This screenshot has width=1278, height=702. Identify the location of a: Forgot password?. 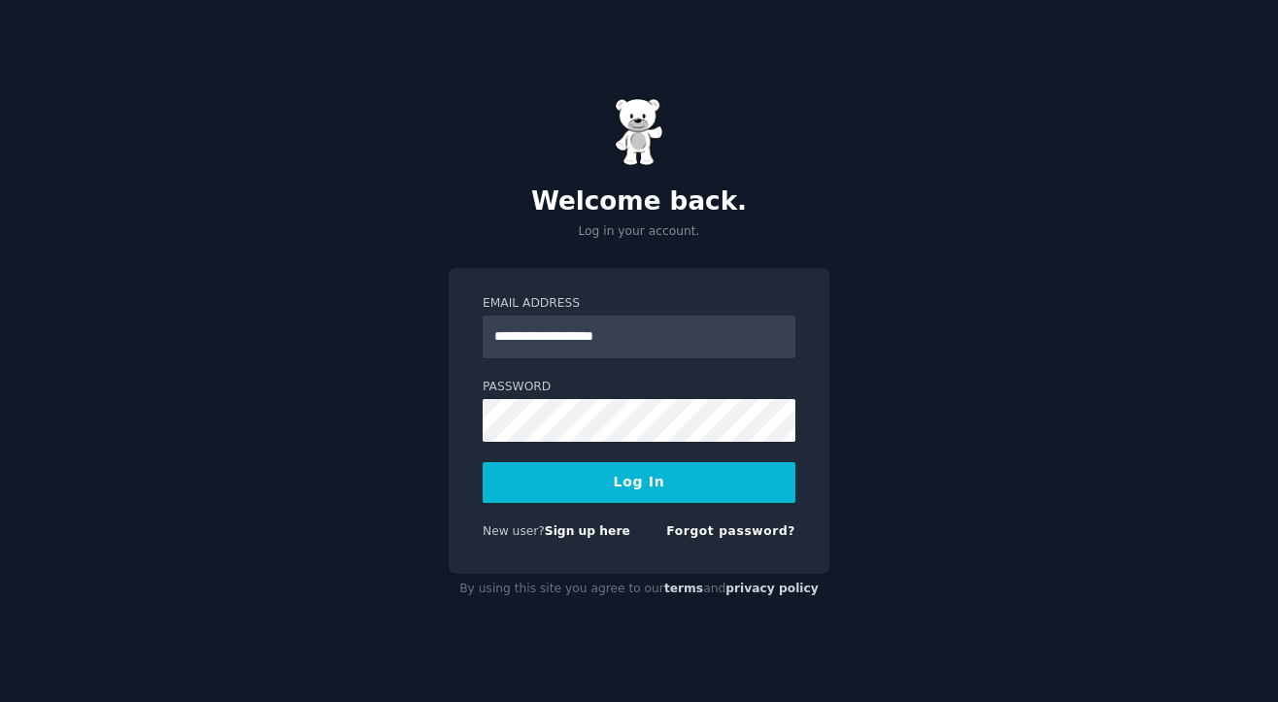
(730, 531).